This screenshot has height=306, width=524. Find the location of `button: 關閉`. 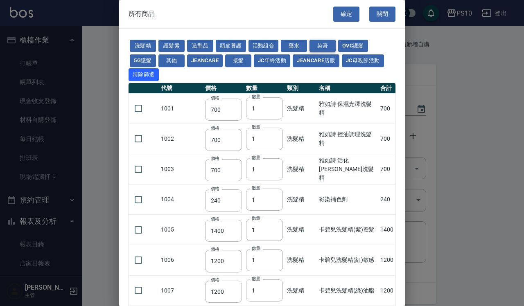

button: 關閉 is located at coordinates (383, 14).